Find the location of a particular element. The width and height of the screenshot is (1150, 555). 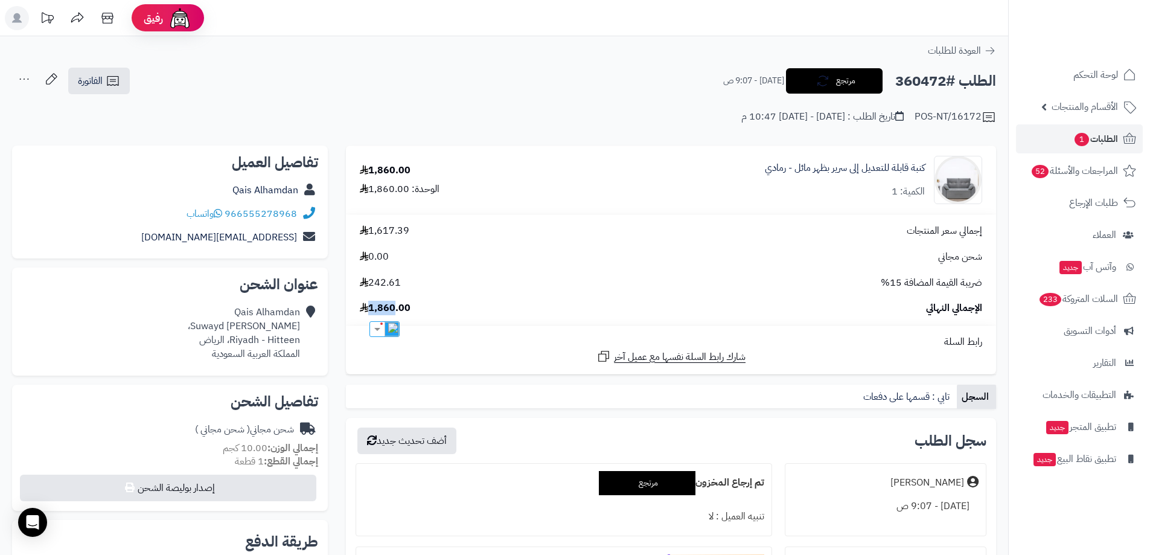

span: ضريبة القيمة المضافة 15% is located at coordinates (932, 283).